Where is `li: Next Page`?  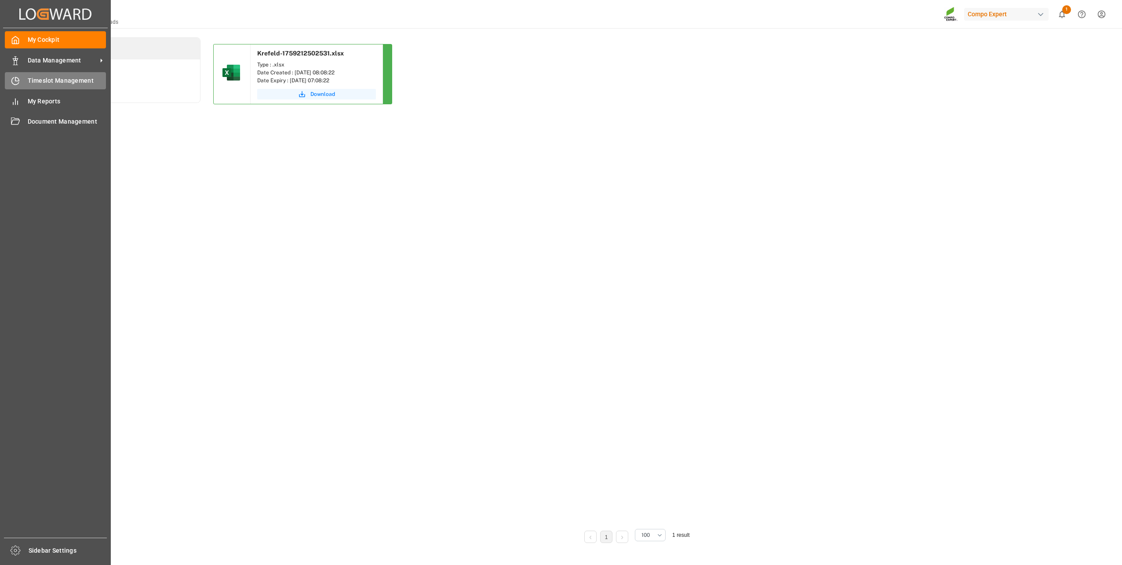
li: Next Page is located at coordinates (622, 537).